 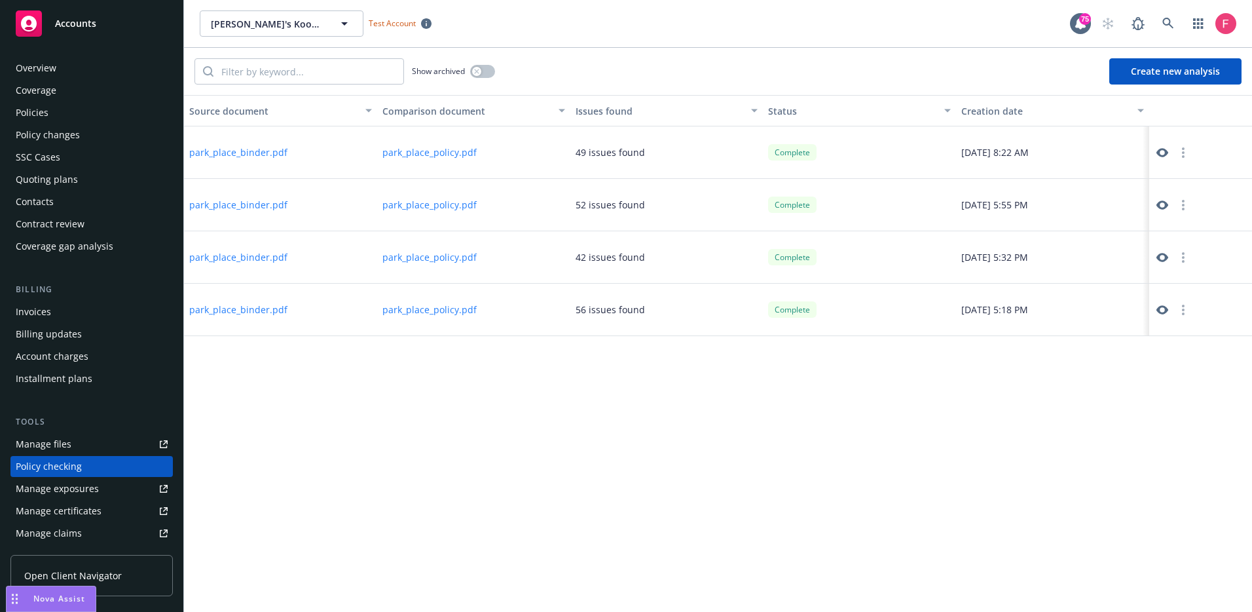 I want to click on a: Contract review, so click(x=92, y=224).